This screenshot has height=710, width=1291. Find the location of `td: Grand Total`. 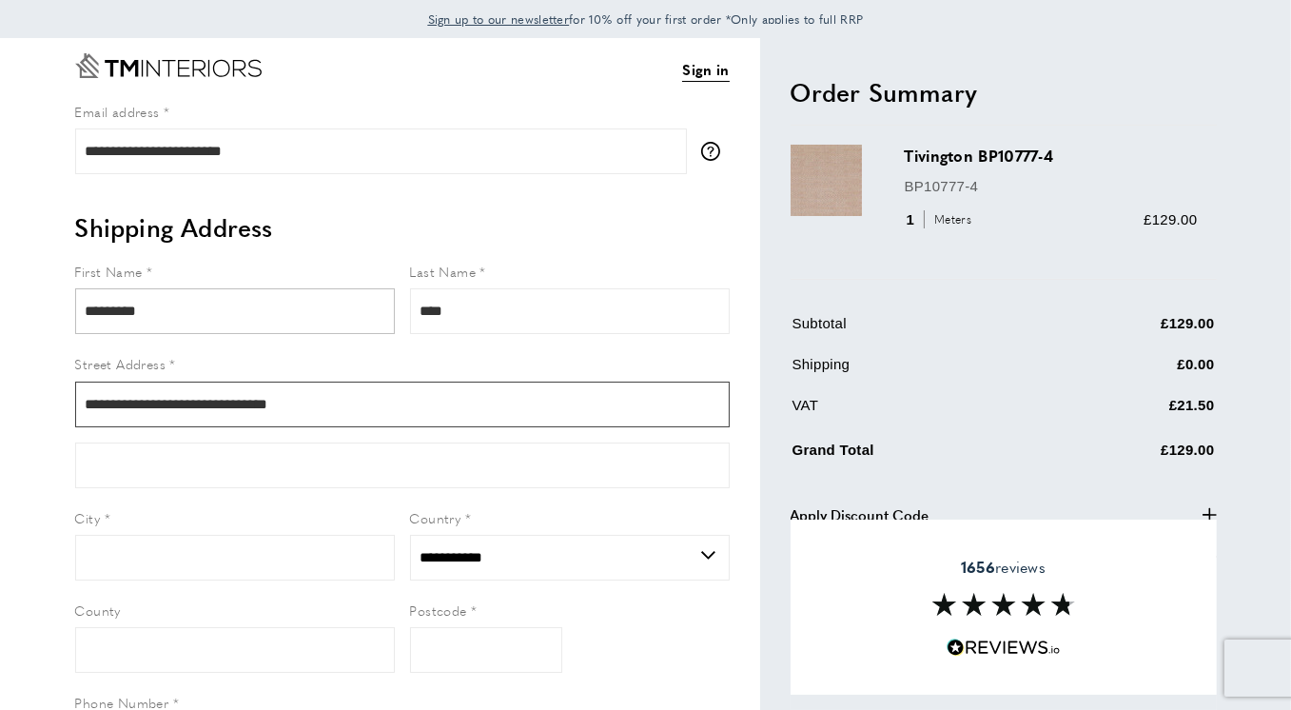

td: Grand Total is located at coordinates (920, 455).